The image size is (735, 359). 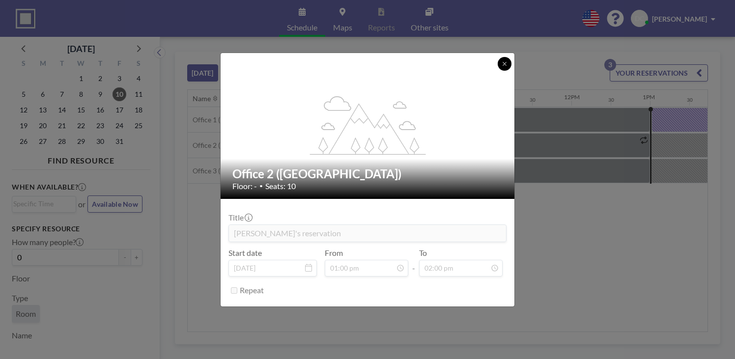 I want to click on label: From, so click(x=333, y=253).